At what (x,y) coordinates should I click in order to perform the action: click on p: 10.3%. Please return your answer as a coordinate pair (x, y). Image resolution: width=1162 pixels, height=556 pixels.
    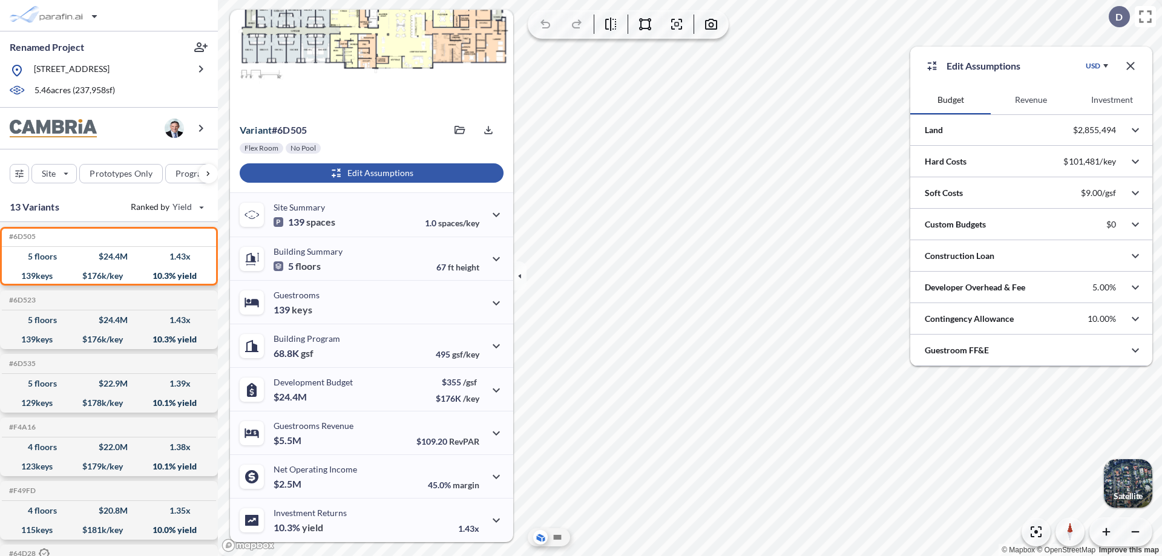
    Looking at the image, I should click on (298, 528).